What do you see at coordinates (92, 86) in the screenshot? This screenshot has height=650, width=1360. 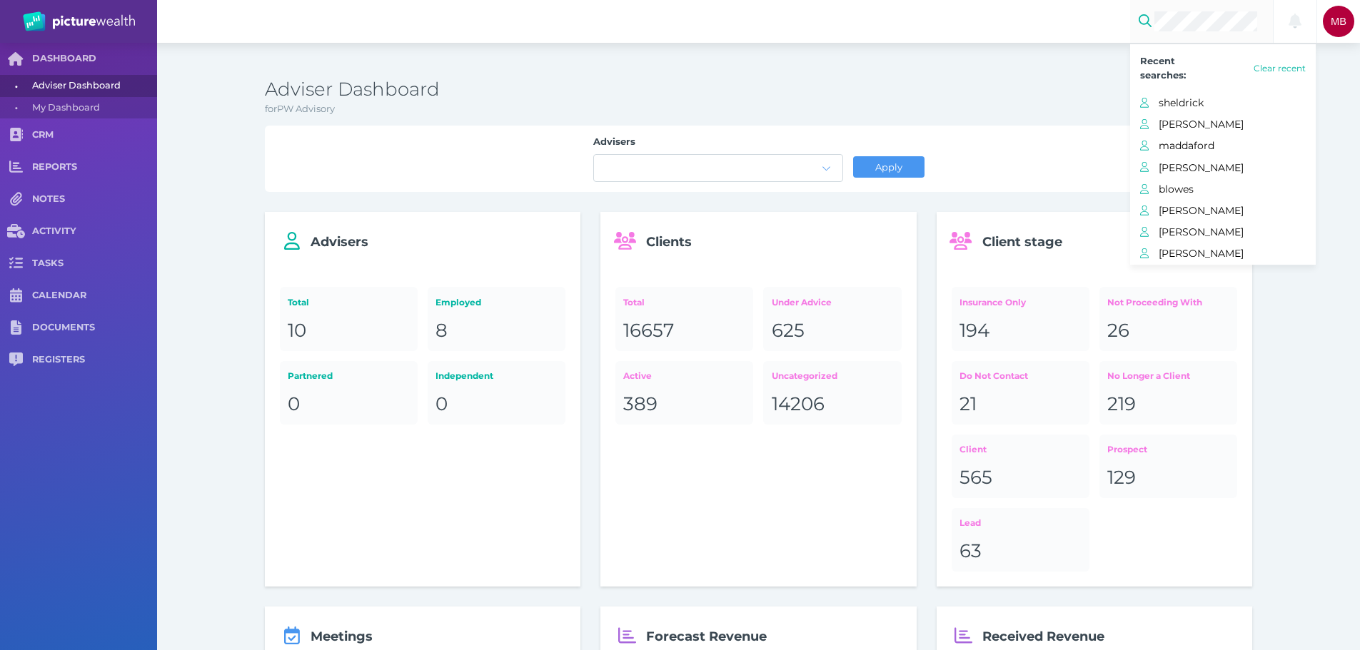 I see `span: Adviser Dashboard` at bounding box center [92, 86].